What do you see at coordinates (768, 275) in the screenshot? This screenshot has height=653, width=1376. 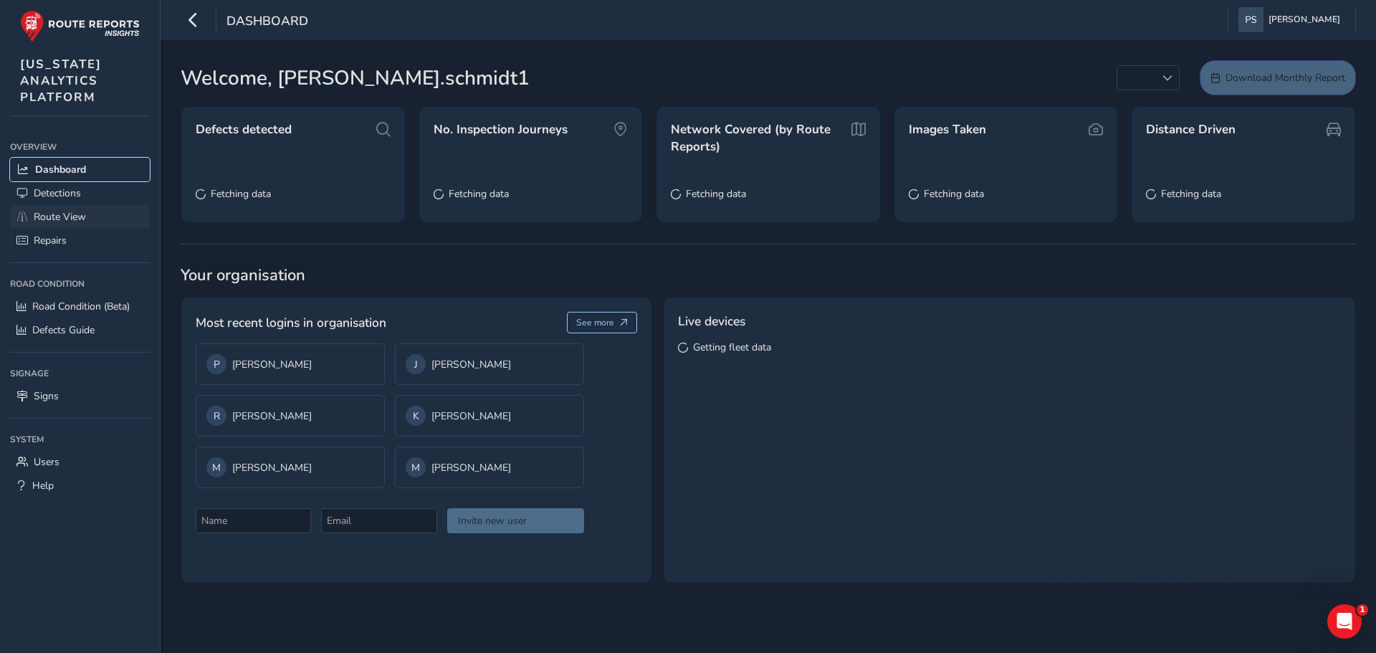 I see `span: Your organisation` at bounding box center [768, 275].